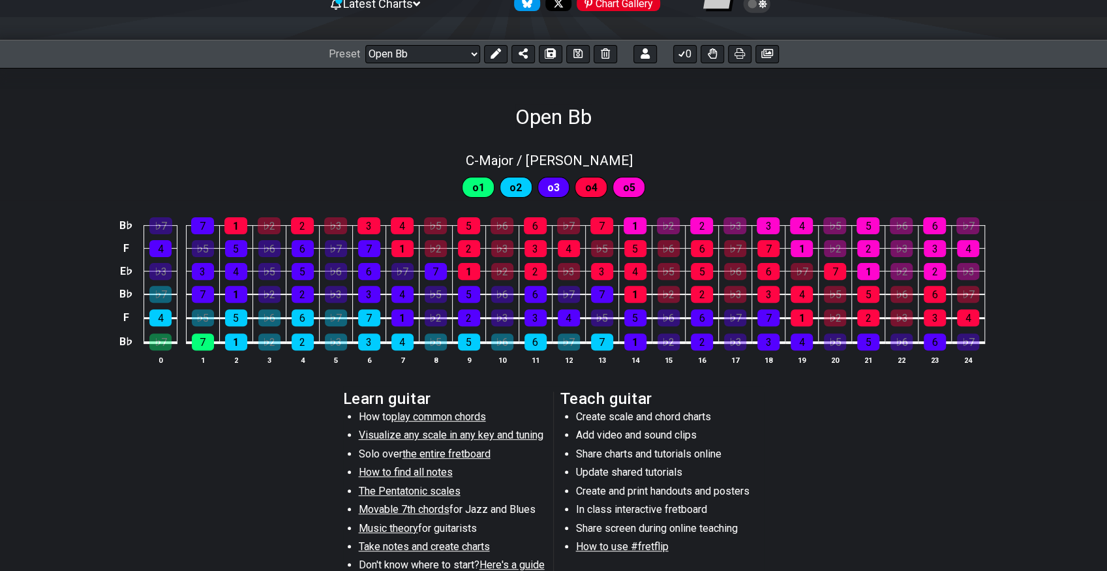 The height and width of the screenshot is (571, 1107). I want to click on span: How to find all notes, so click(406, 472).